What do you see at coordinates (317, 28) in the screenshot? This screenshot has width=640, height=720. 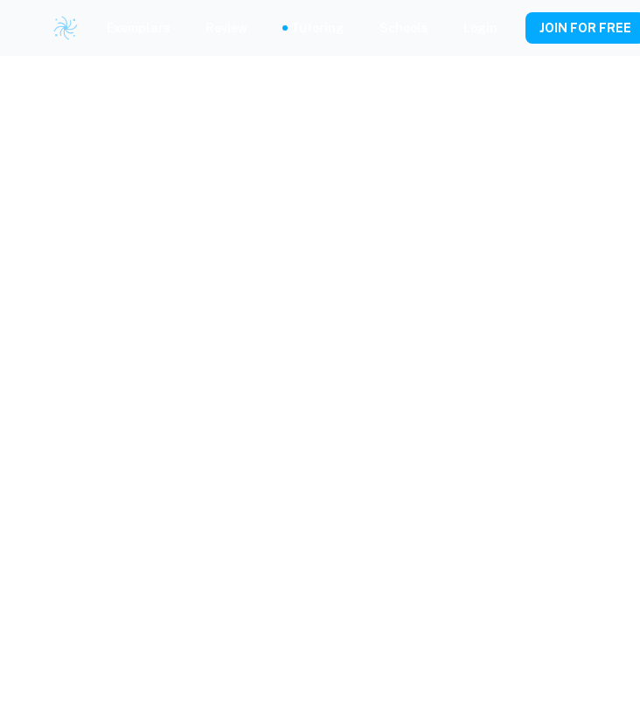 I see `a: Tutoring` at bounding box center [317, 28].